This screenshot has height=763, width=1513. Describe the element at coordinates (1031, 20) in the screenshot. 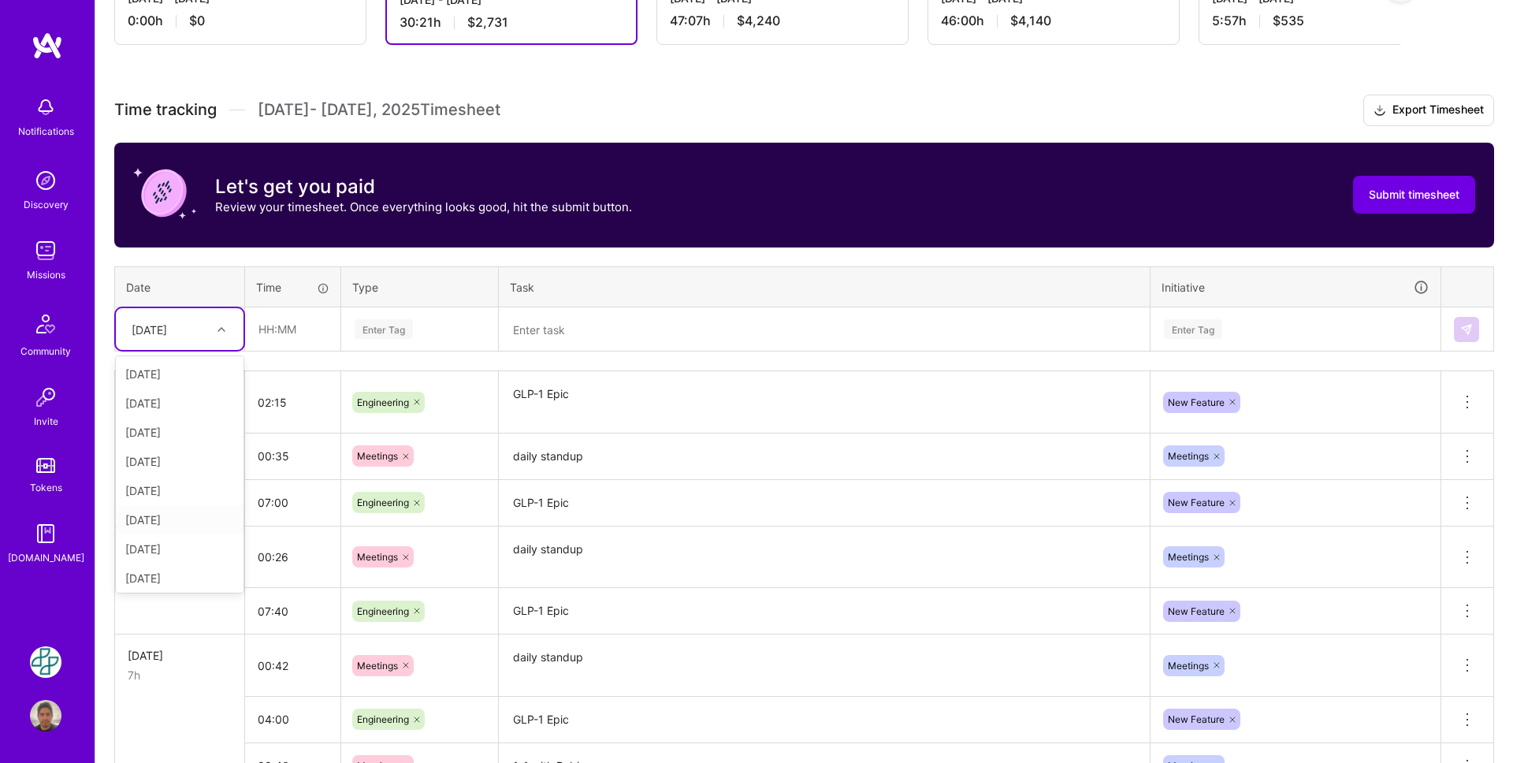

I see `span: $4,140` at that location.